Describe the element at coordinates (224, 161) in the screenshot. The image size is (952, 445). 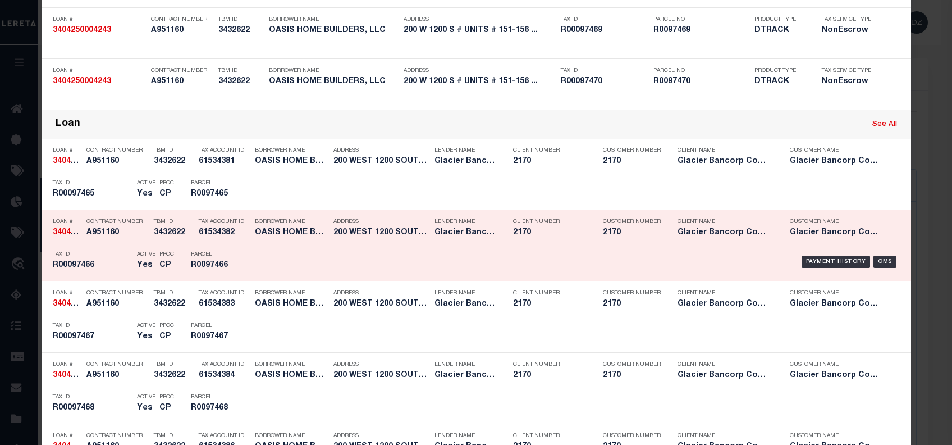
I see `h5: 61534381` at that location.